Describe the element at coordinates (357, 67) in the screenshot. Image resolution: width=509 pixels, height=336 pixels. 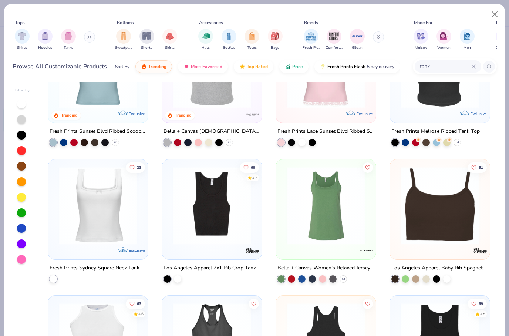
I see `button: Fresh Prints Flash5 day delivery` at that location.